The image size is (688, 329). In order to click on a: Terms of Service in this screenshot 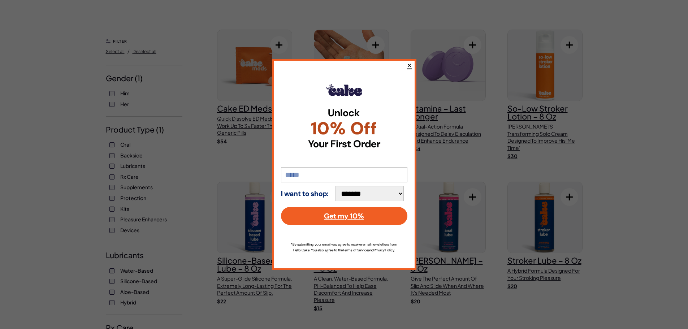, I will do `click(355, 250)`.